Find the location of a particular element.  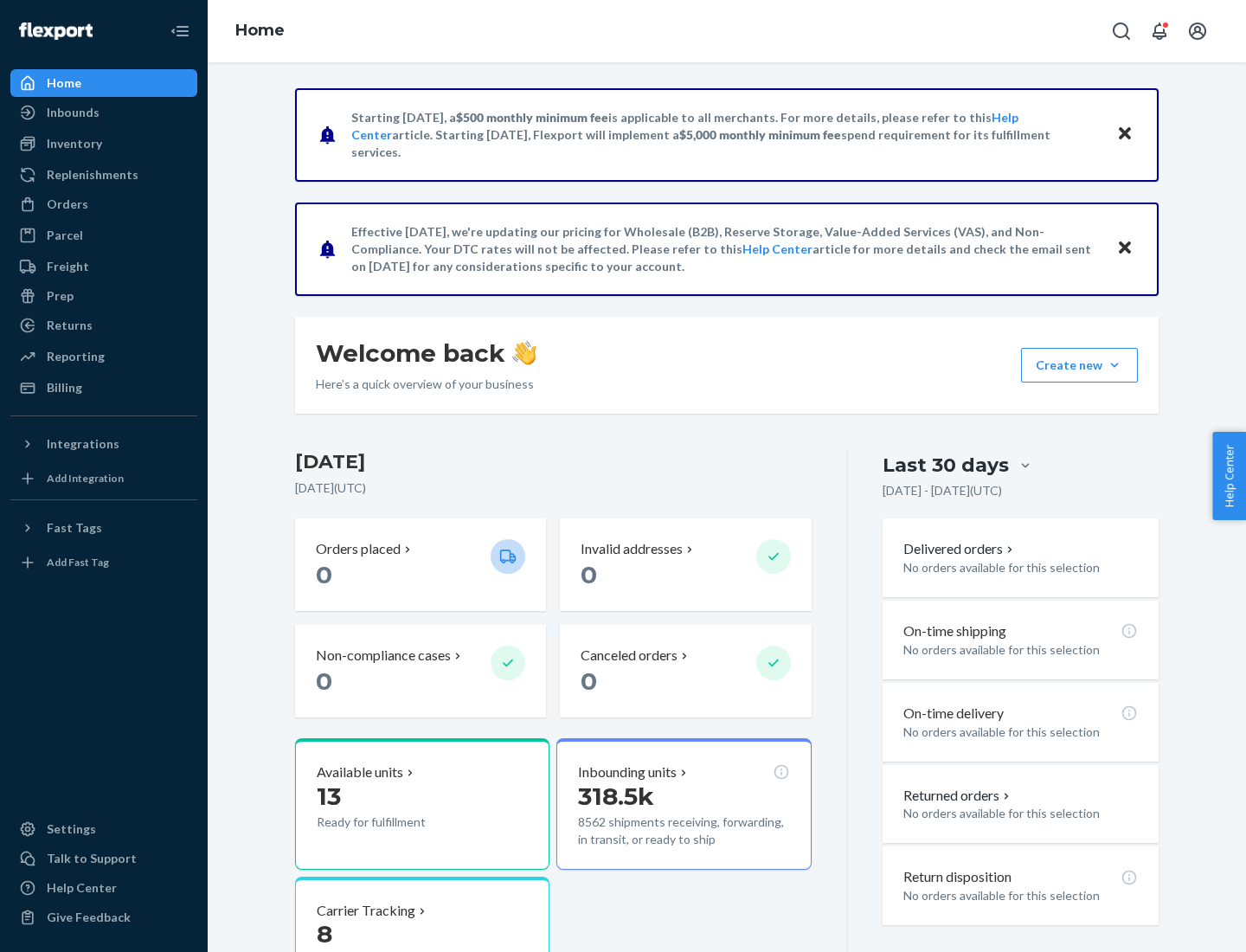

p: Invalid addresses is located at coordinates (631, 549).